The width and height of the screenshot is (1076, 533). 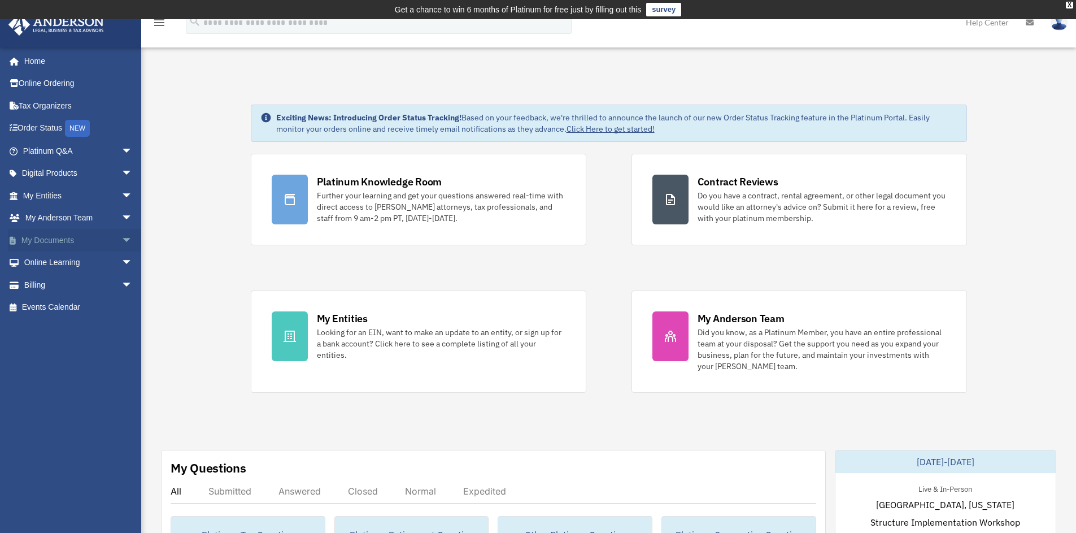 What do you see at coordinates (822, 207) in the screenshot?
I see `div: Do you have a contract, rental agreement, or other legal document you would like an attorney's ad...` at bounding box center [822, 207].